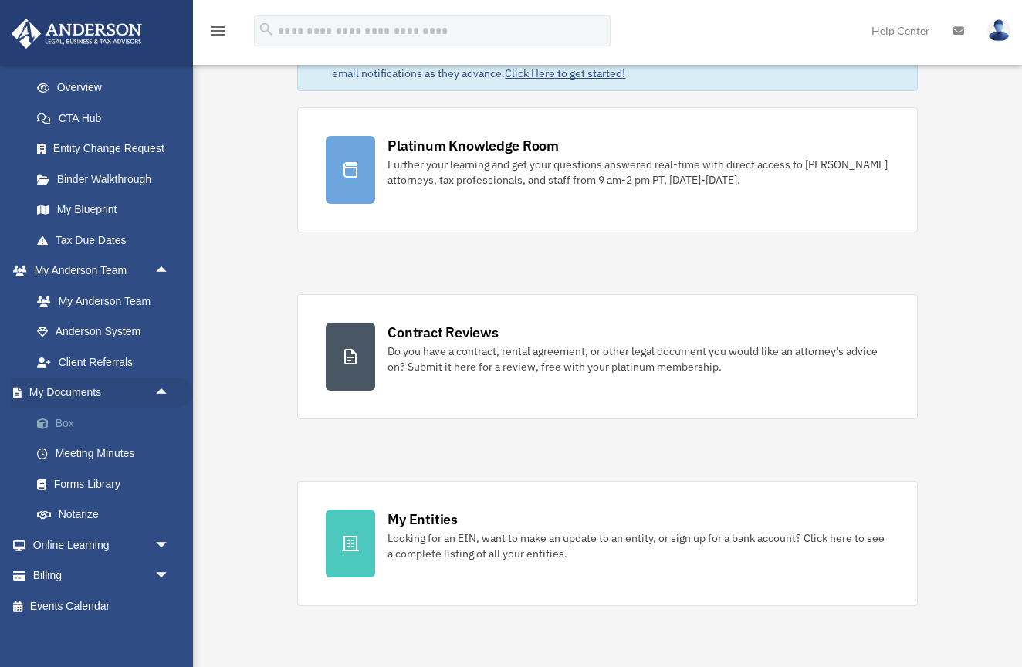 The height and width of the screenshot is (667, 1022). I want to click on a: Tax Due Dates, so click(107, 240).